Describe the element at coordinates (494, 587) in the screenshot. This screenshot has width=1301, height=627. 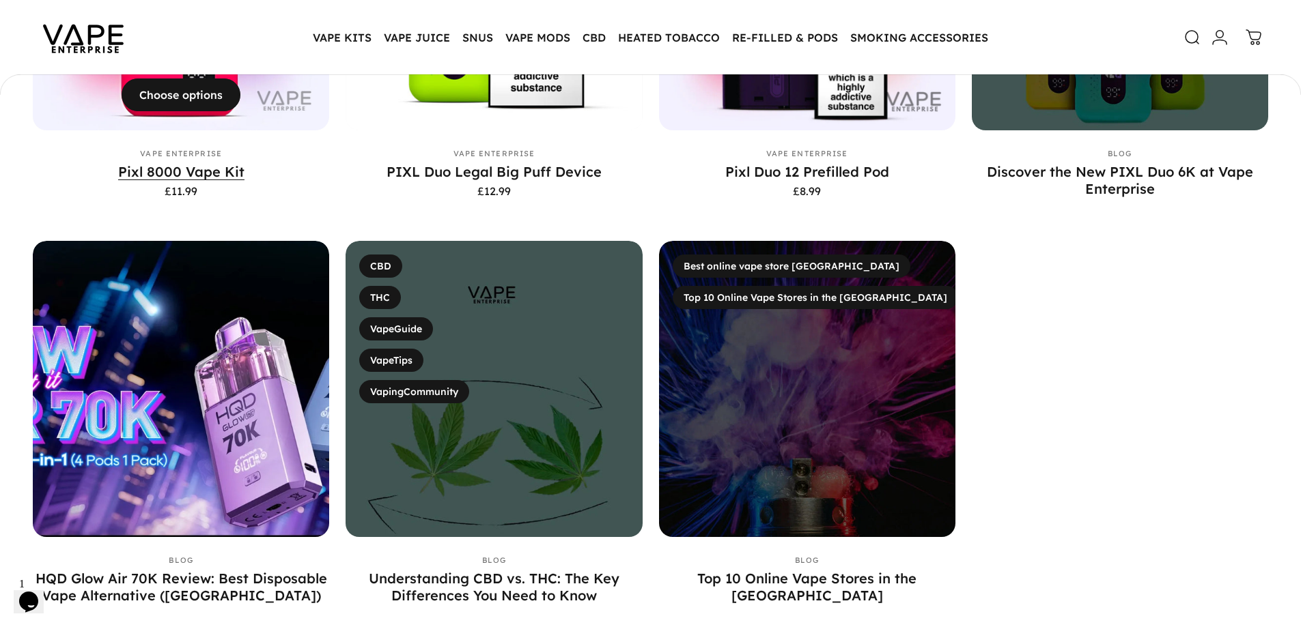
I see `a: Understanding CBD vs. THC: The Key Differences You Need to Know` at that location.